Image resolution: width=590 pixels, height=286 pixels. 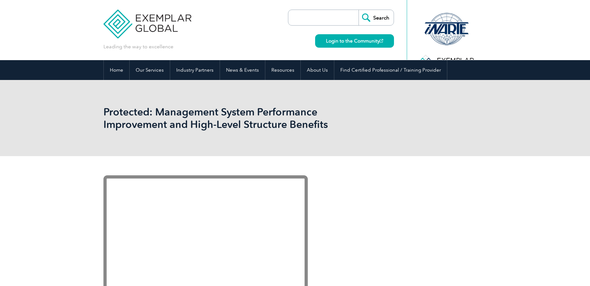 What do you see at coordinates (376, 18) in the screenshot?
I see `input: Search` at bounding box center [376, 18].